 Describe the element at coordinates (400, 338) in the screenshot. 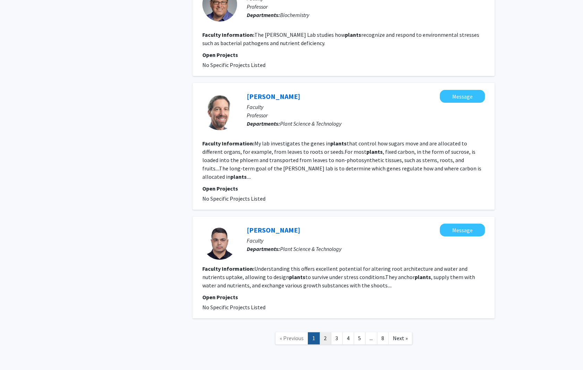

I see `a: Next` at that location.